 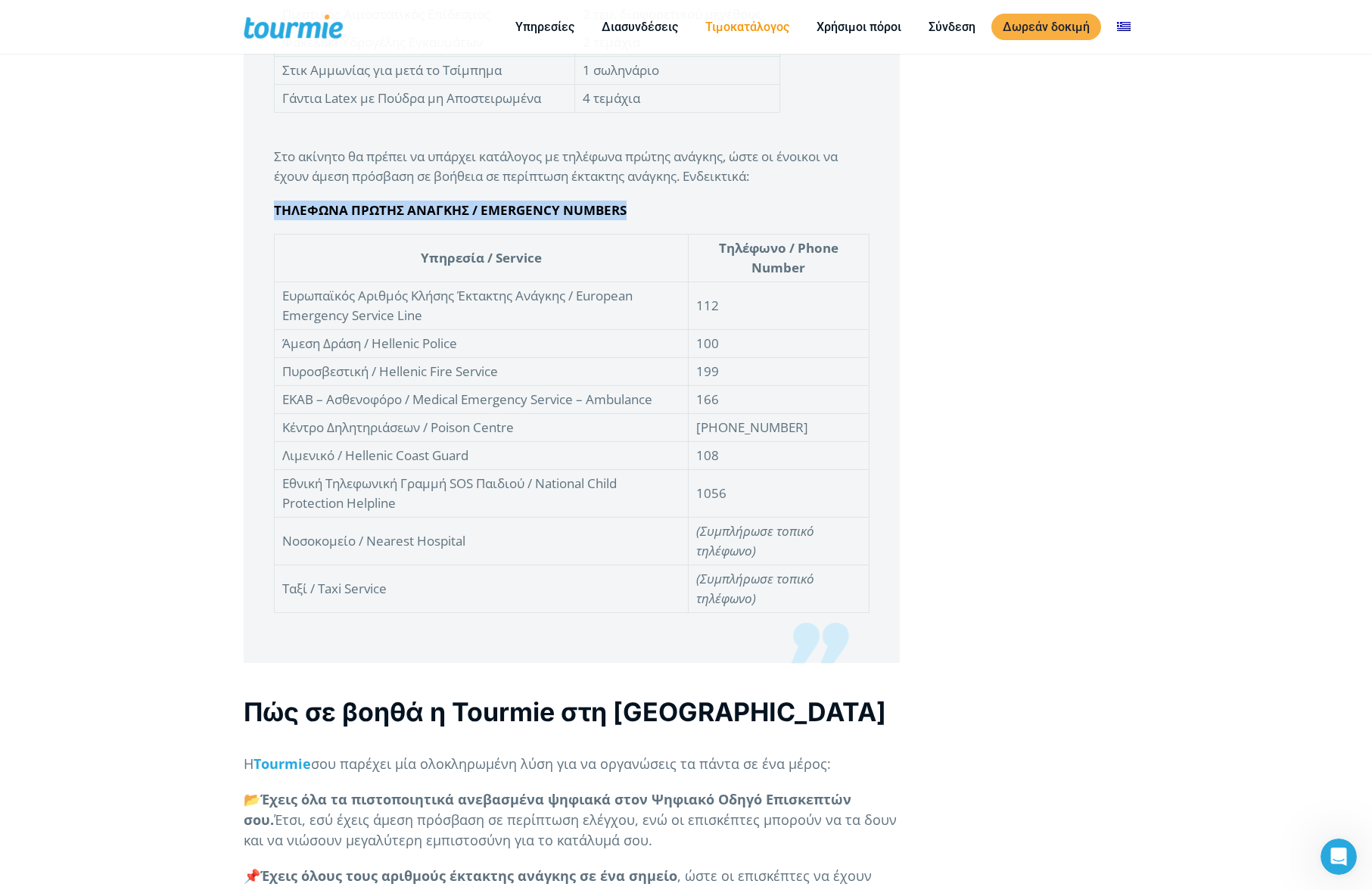 I want to click on a: Tourmie, so click(x=282, y=764).